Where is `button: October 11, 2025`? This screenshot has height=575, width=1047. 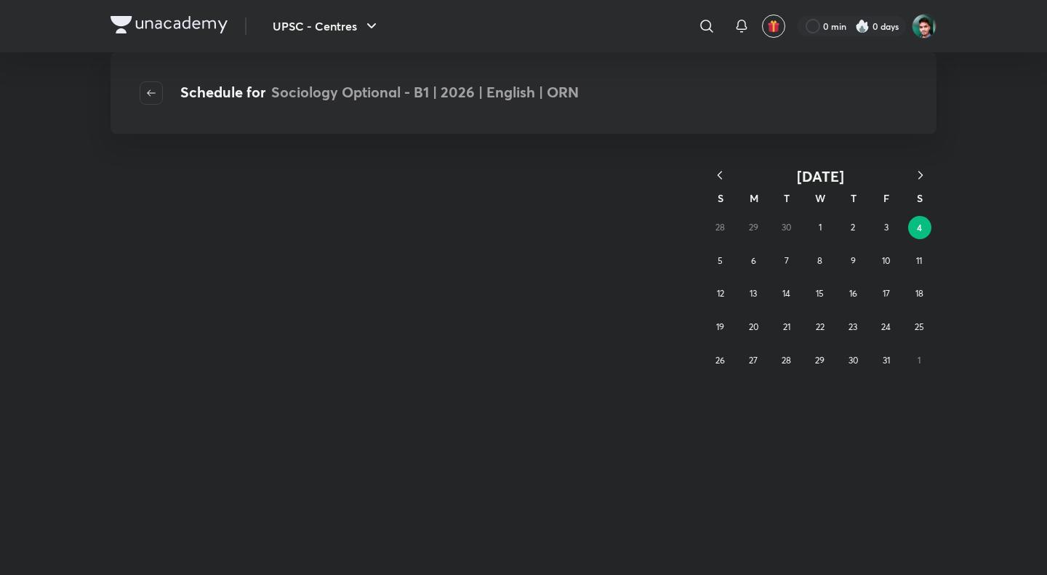
button: October 11, 2025 is located at coordinates (919, 261).